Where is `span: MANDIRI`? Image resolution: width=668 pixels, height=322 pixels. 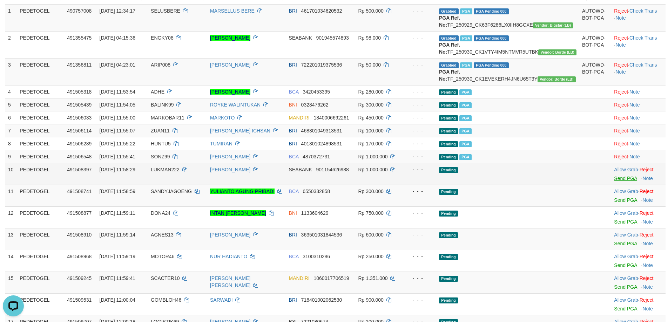 span: MANDIRI is located at coordinates (299, 118).